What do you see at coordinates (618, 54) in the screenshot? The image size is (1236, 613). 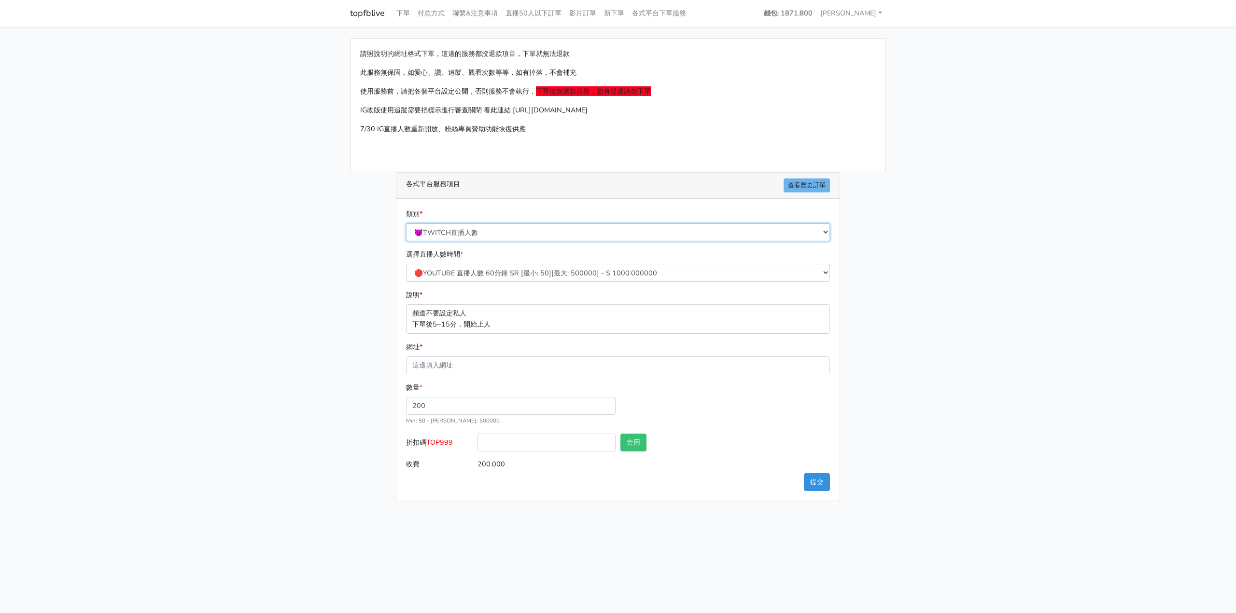 I see `p: 請照說明的網址格式下單，這邊的服務都沒退款項目，下單就無法退款` at bounding box center [618, 54].